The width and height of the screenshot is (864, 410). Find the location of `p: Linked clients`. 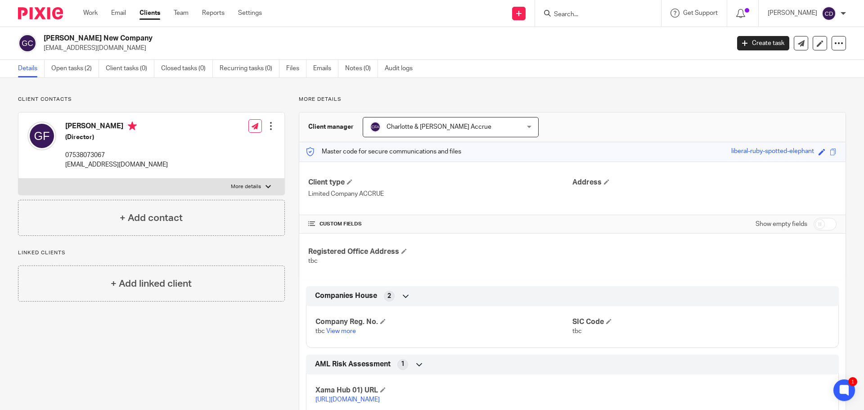

p: Linked clients is located at coordinates (151, 253).